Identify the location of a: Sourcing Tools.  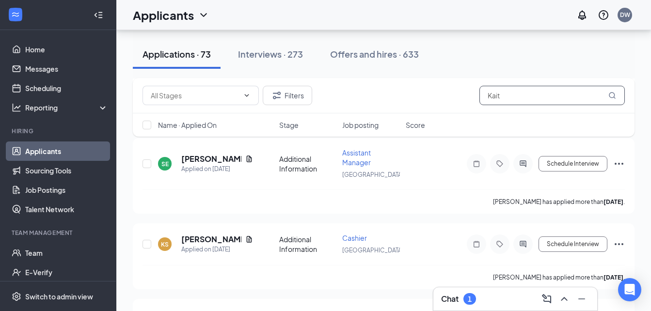
(66, 171).